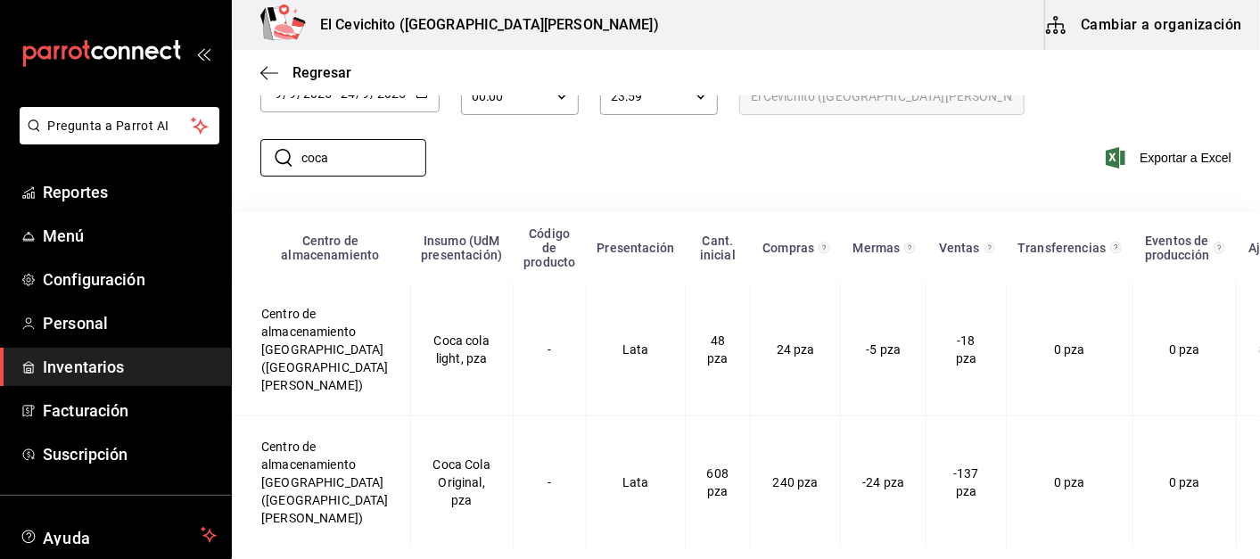 Image resolution: width=1260 pixels, height=559 pixels. Describe the element at coordinates (129, 323) in the screenshot. I see `span: Personal` at that location.